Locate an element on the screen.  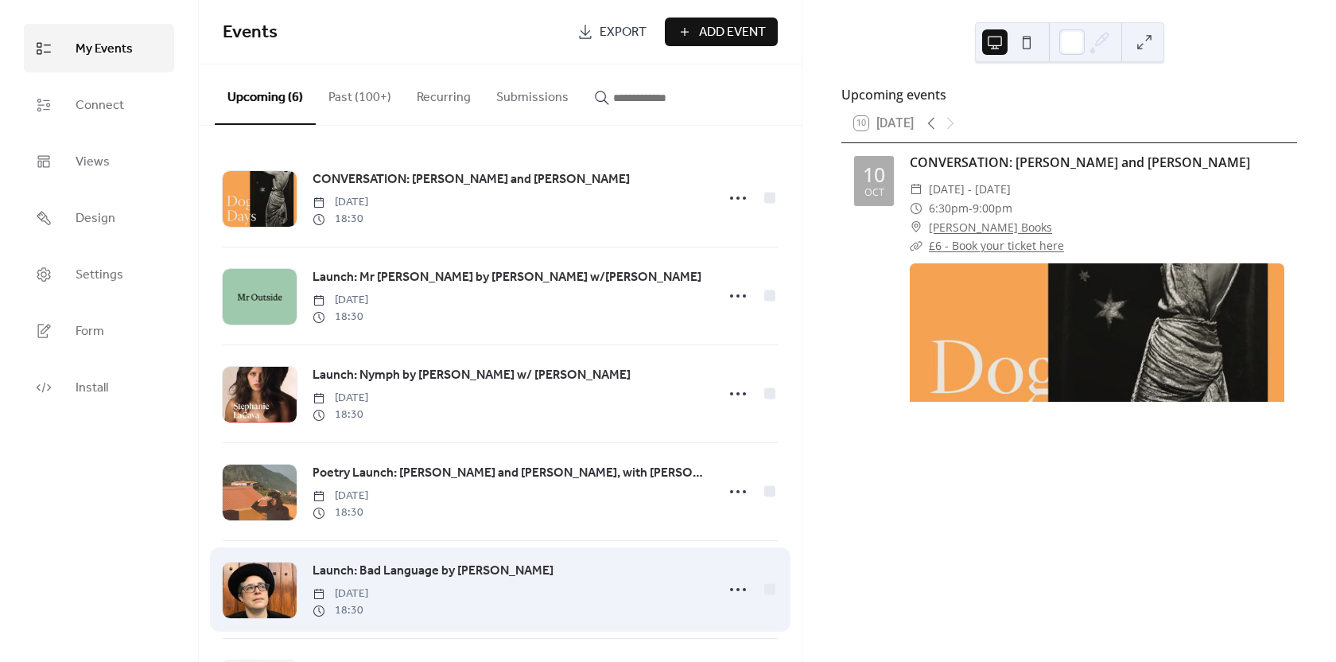
span: Events is located at coordinates (250, 33).